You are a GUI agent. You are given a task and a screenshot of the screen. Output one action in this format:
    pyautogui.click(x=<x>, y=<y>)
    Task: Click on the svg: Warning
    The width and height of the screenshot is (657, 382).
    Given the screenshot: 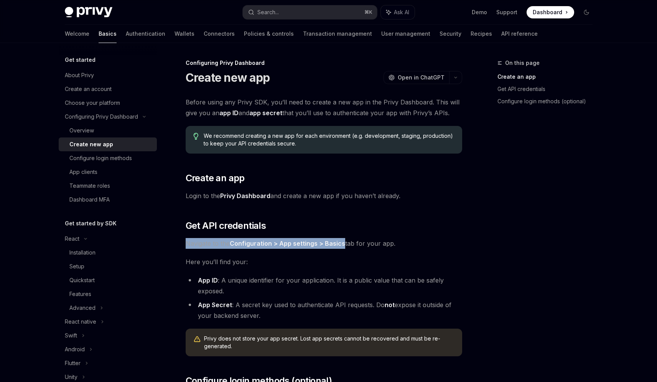 What is the action you would take?
    pyautogui.click(x=197, y=339)
    